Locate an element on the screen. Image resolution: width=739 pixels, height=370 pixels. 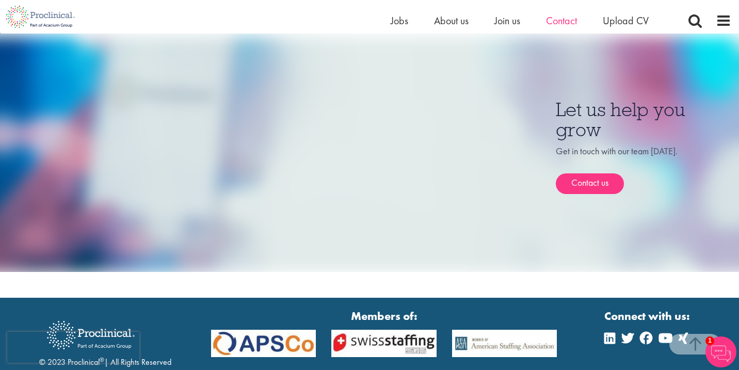
div: © 2023 Proclinical | All Rights Reserved is located at coordinates (105, 340).